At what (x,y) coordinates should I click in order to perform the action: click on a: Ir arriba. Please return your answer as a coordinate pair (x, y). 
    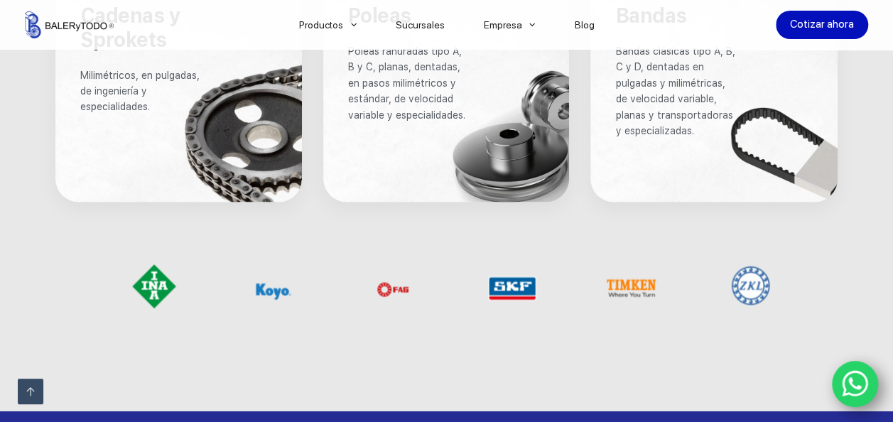
    Looking at the image, I should click on (31, 391).